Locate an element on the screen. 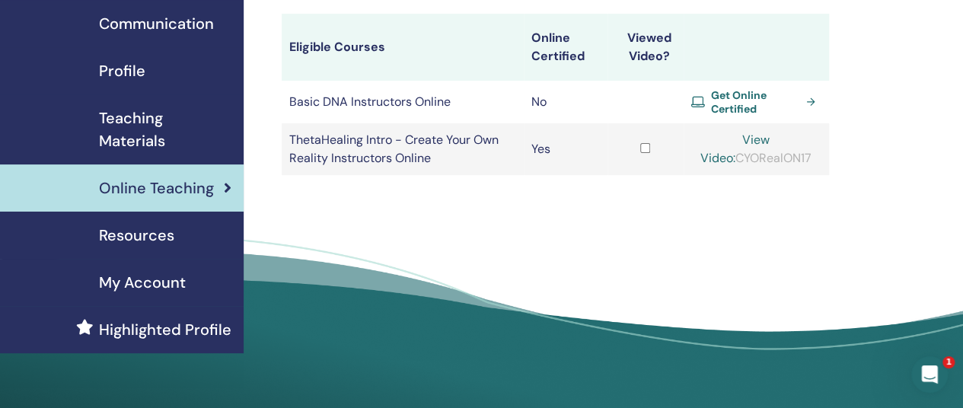 The width and height of the screenshot is (963, 408). span: My Account is located at coordinates (142, 282).